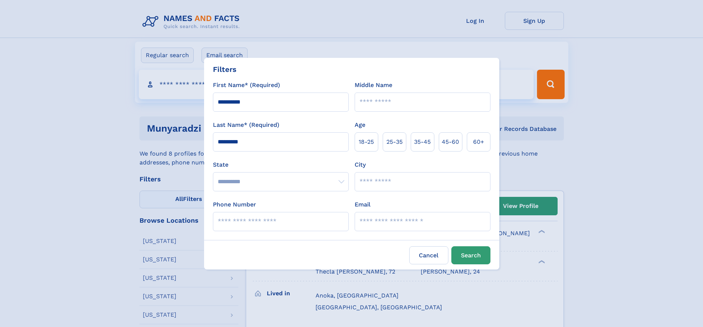 This screenshot has height=327, width=703. What do you see at coordinates (422, 142) in the screenshot?
I see `span: 35‑45` at bounding box center [422, 142].